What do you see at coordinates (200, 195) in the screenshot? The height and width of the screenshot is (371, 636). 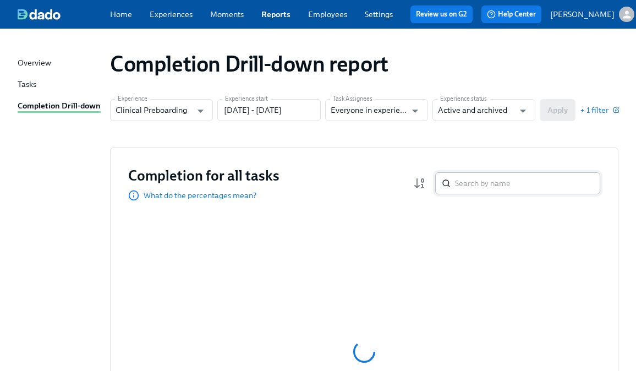 I see `p: What do the percentages mean?` at bounding box center [200, 195].